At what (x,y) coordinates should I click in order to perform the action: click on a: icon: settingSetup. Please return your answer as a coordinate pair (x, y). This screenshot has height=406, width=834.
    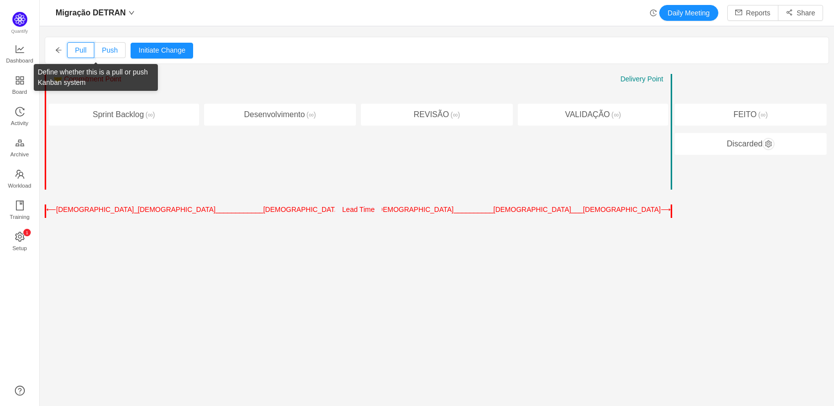
    Looking at the image, I should click on (20, 242).